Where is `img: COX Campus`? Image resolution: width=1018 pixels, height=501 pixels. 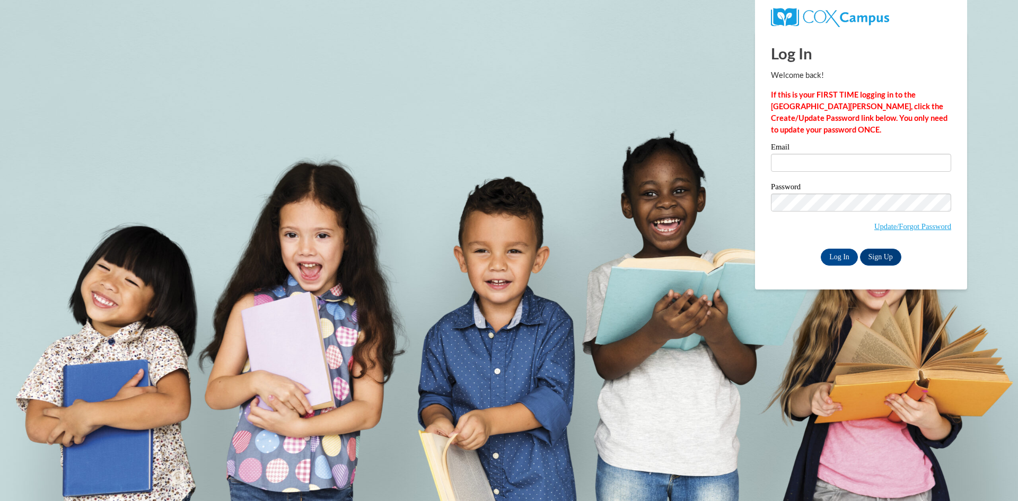 img: COX Campus is located at coordinates (830, 17).